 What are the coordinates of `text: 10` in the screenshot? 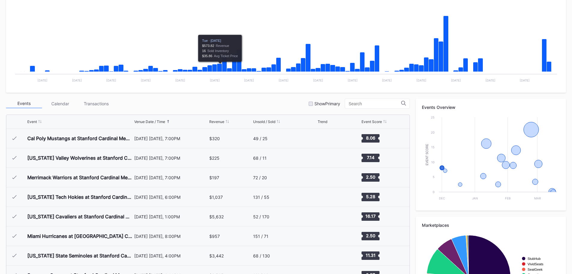 It's located at (433, 162).